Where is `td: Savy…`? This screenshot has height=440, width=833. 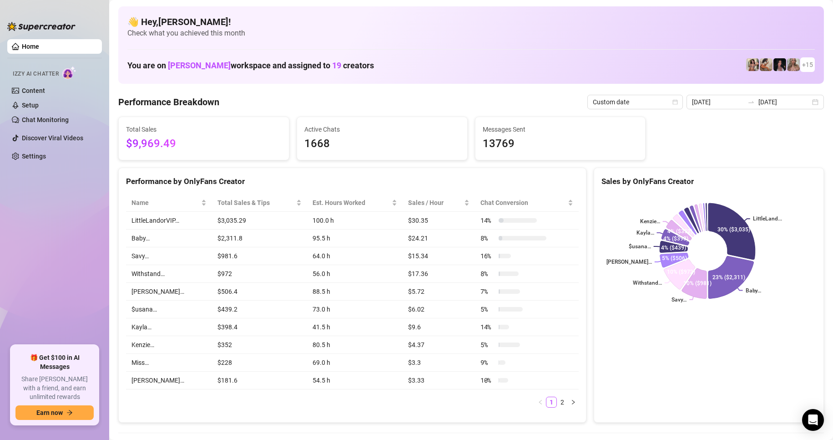 td: Savy… is located at coordinates (169, 256).